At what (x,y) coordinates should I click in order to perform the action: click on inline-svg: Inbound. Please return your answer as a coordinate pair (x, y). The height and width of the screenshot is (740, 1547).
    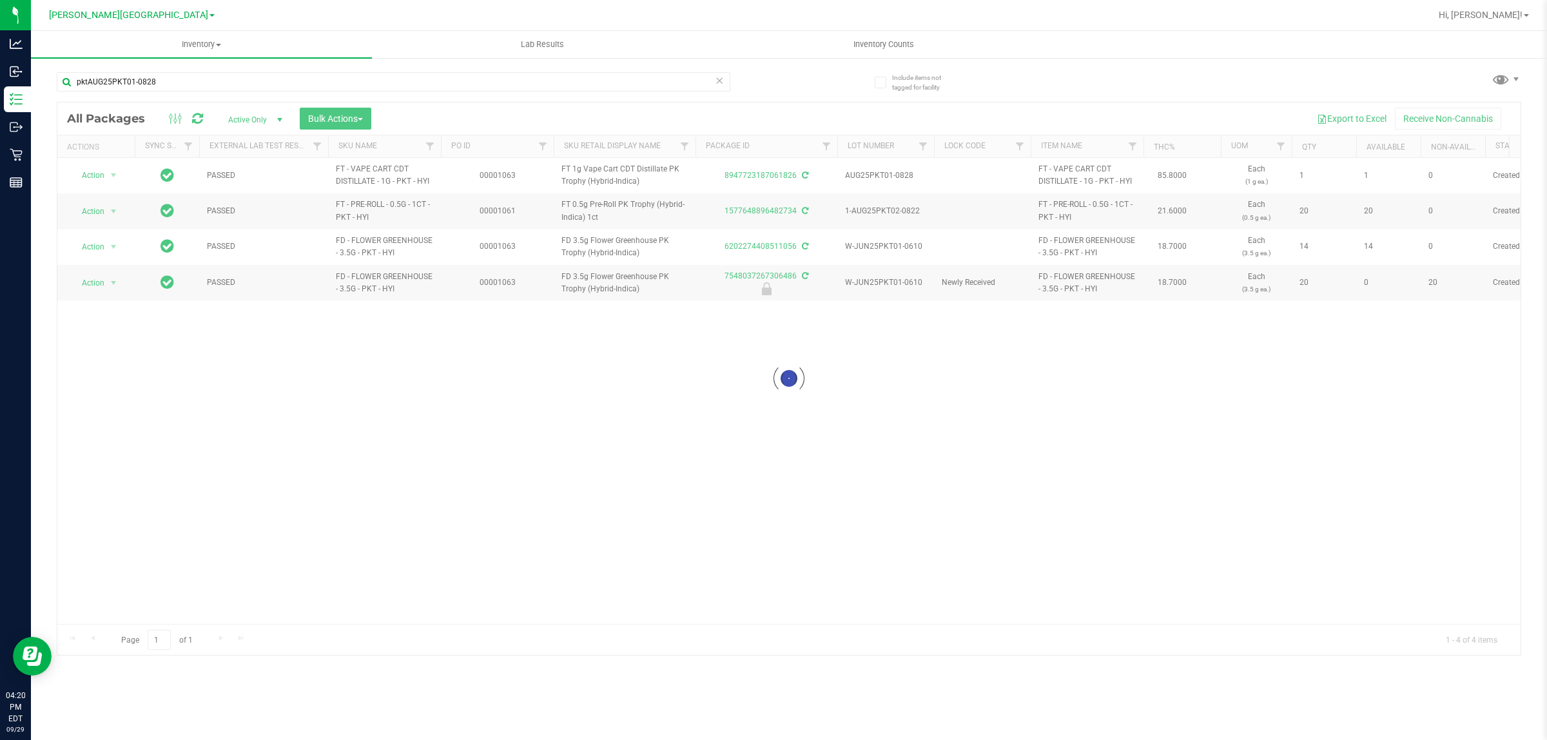
    Looking at the image, I should click on (16, 72).